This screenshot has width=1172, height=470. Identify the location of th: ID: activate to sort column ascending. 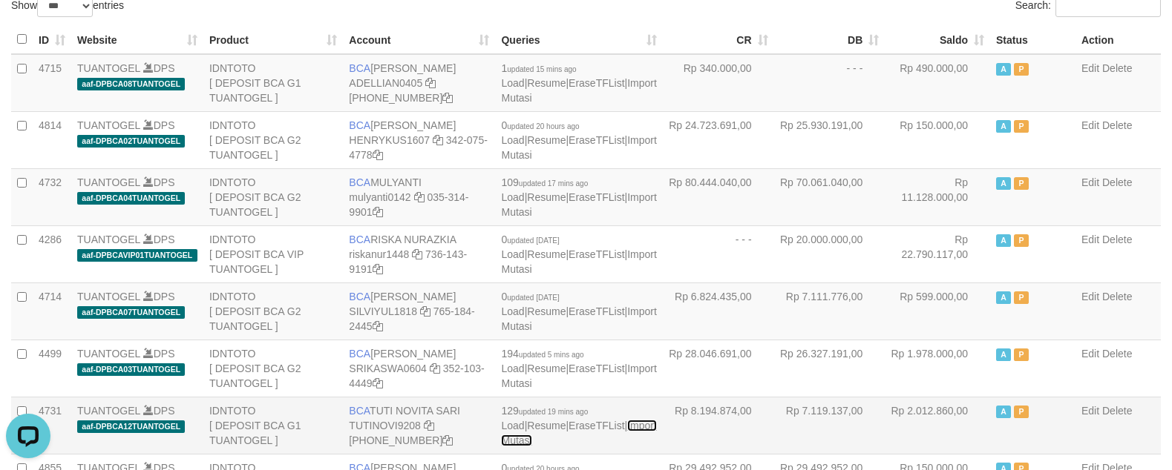
(52, 39).